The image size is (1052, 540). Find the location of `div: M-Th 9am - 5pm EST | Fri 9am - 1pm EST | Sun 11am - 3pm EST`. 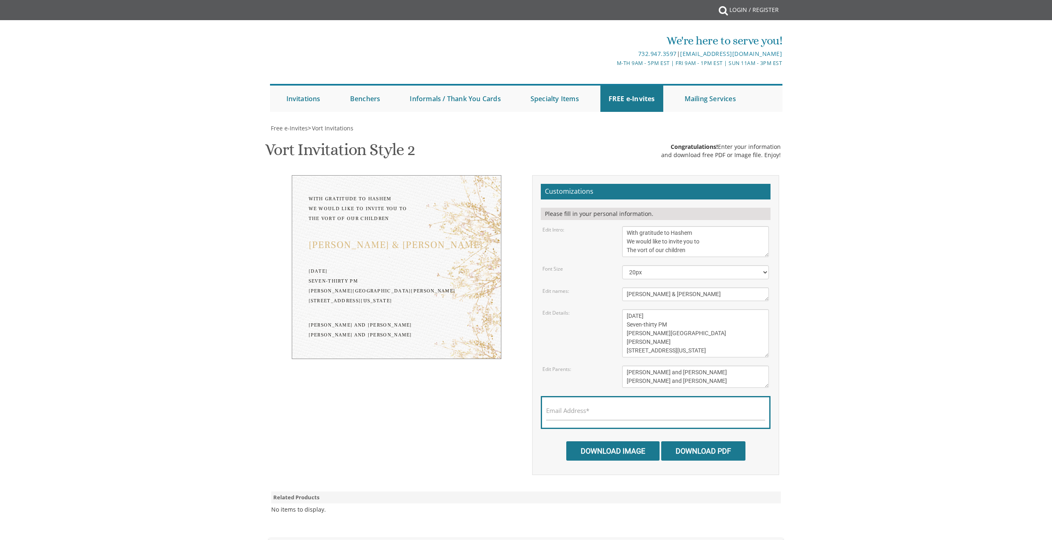

div: M-Th 9am - 5pm EST | Fri 9am - 1pm EST | Sun 11am - 3pm EST is located at coordinates (612, 63).